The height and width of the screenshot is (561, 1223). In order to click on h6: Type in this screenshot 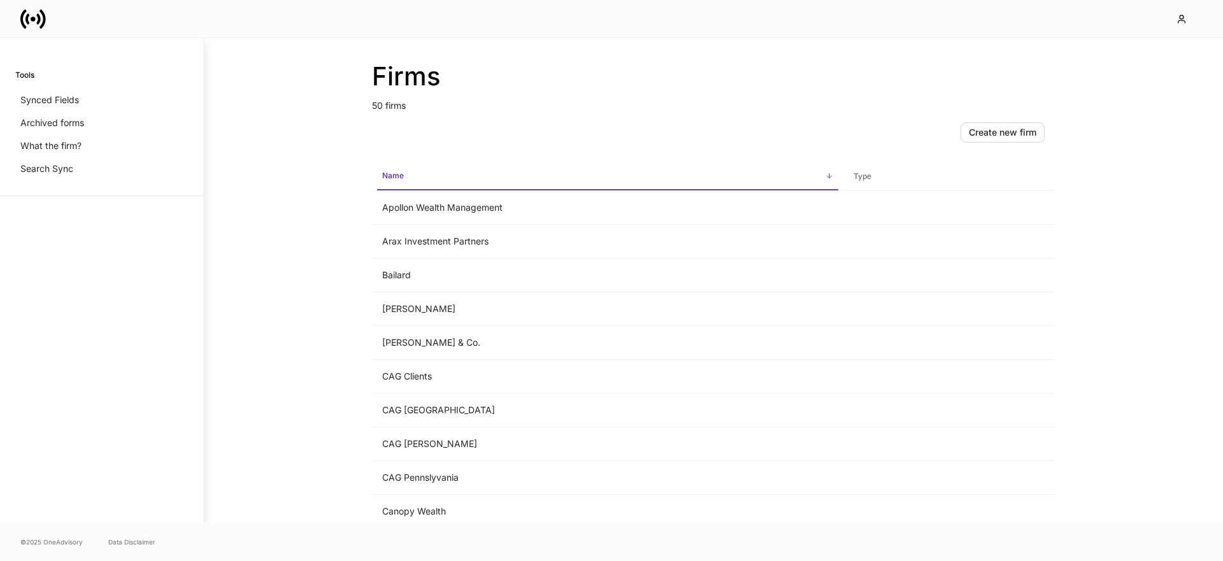, I will do `click(862, 176)`.